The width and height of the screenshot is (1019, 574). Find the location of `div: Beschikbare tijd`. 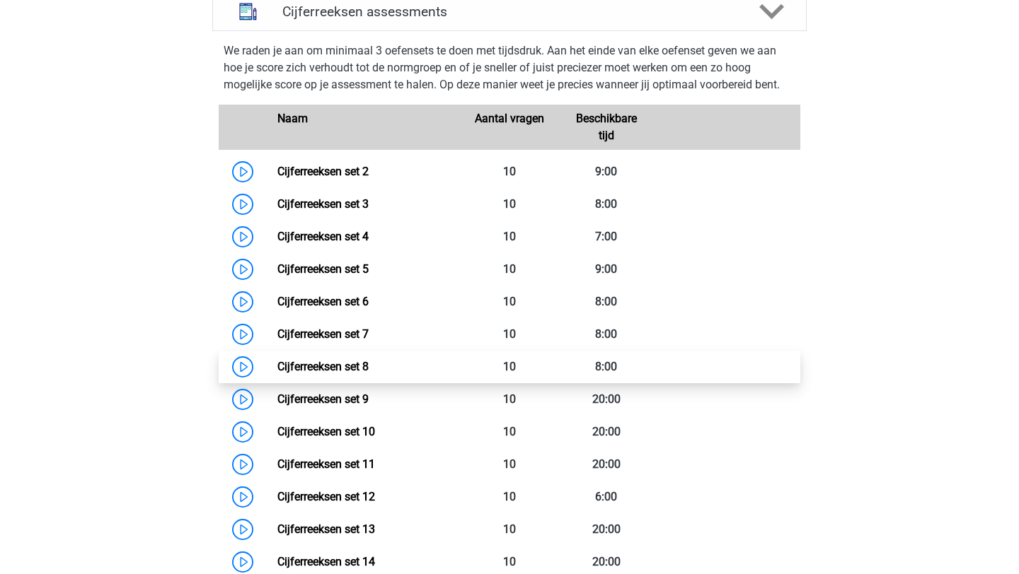

div: Beschikbare tijd is located at coordinates (606, 127).